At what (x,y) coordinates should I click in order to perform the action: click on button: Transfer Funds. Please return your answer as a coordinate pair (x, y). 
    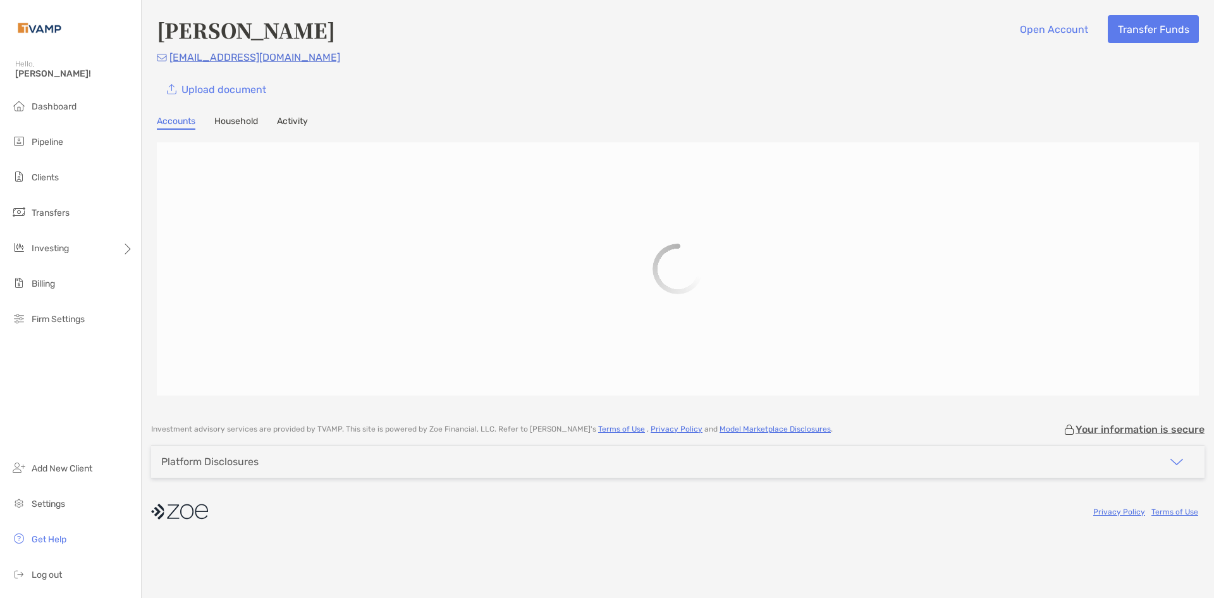
    Looking at the image, I should click on (1153, 29).